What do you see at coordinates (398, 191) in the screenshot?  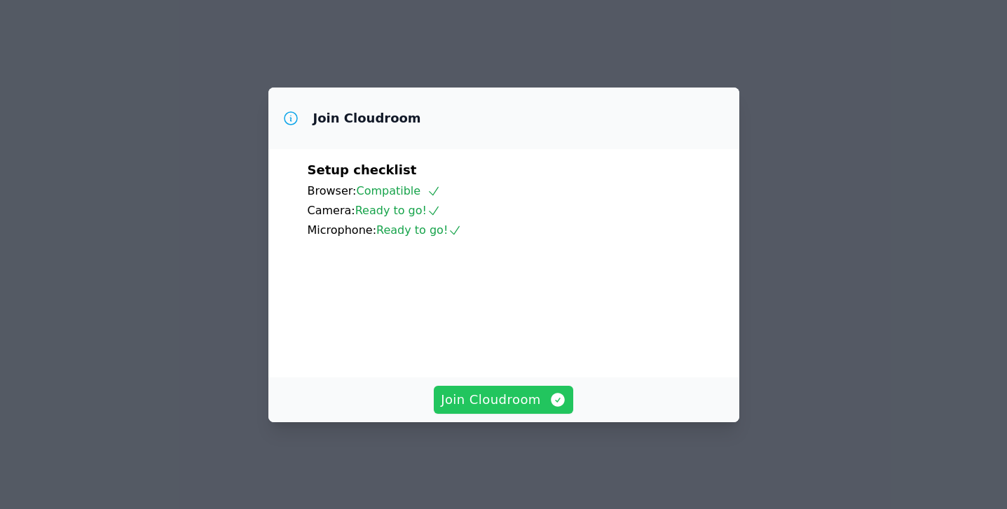 I see `span: Compatible` at bounding box center [398, 191].